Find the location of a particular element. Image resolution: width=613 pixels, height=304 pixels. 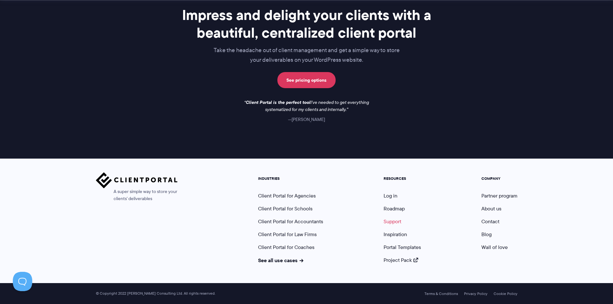

a: Contact is located at coordinates (491, 222).